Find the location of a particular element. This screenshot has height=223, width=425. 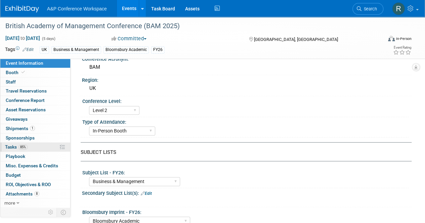

span: Attachments is located at coordinates (22, 194).